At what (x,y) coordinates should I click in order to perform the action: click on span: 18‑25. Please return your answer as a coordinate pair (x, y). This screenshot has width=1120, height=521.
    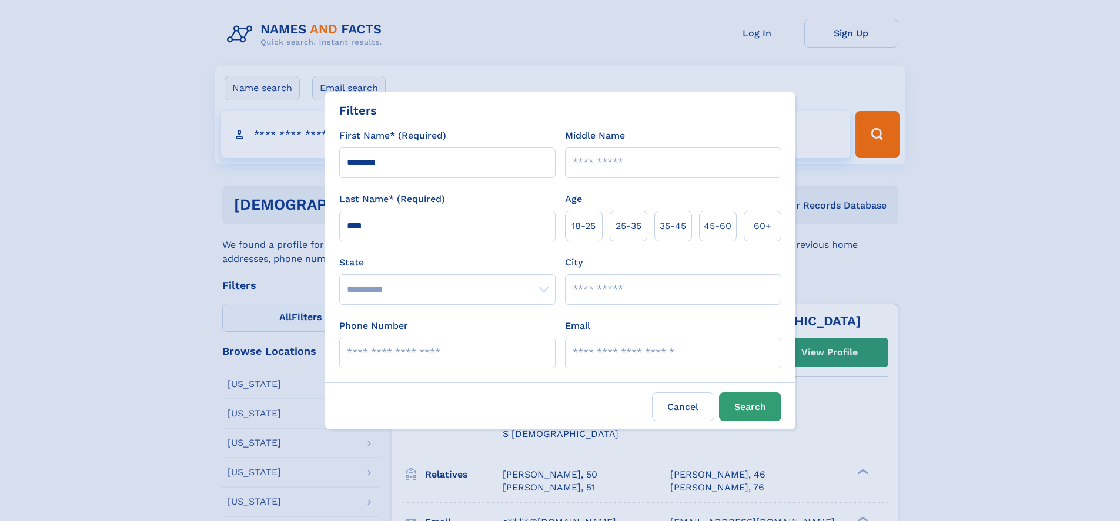
    Looking at the image, I should click on (583, 226).